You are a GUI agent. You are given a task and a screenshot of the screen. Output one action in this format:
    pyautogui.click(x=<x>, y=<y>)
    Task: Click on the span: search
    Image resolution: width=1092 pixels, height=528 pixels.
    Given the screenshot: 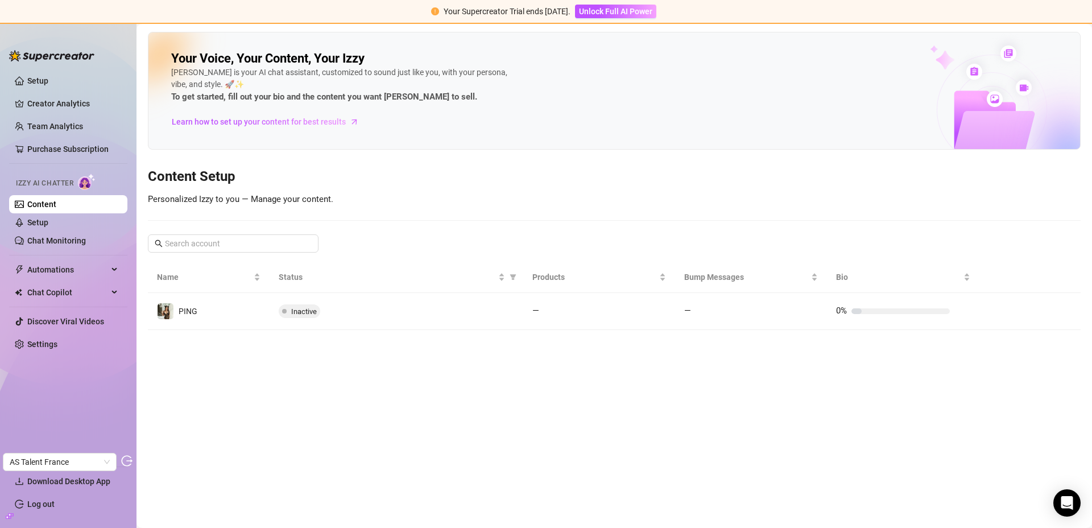 What is the action you would take?
    pyautogui.click(x=159, y=243)
    